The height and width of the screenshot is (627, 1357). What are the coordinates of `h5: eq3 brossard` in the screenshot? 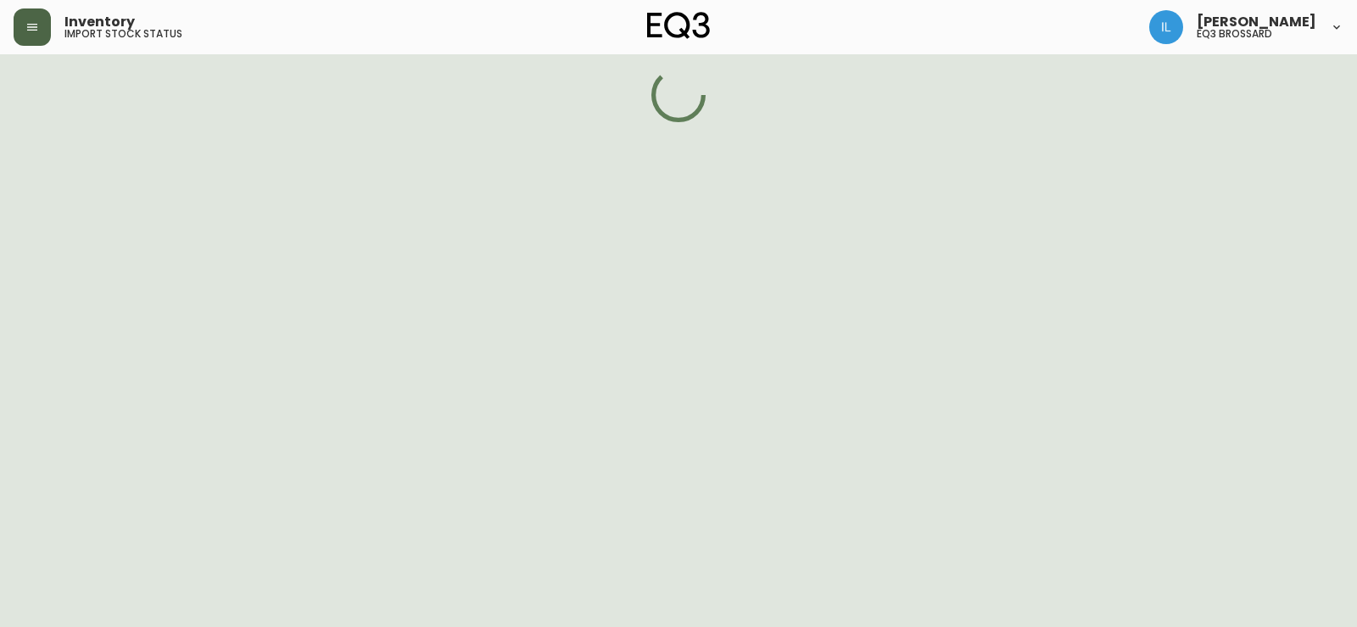 It's located at (1234, 34).